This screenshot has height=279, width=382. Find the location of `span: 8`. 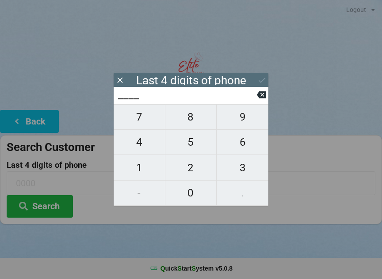

span: 8 is located at coordinates (191, 117).